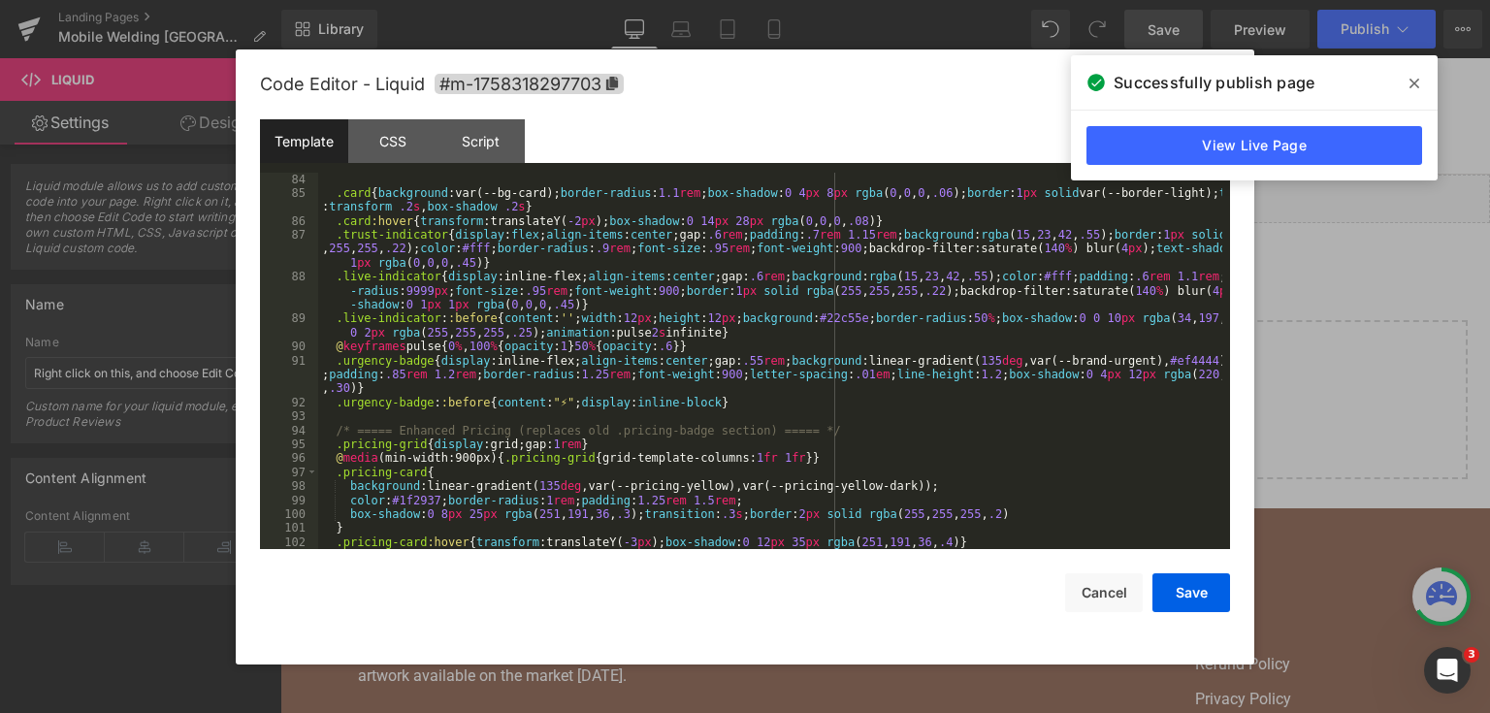 The height and width of the screenshot is (713, 1490). Describe the element at coordinates (289, 179) in the screenshot. I see `div: 84` at that location.